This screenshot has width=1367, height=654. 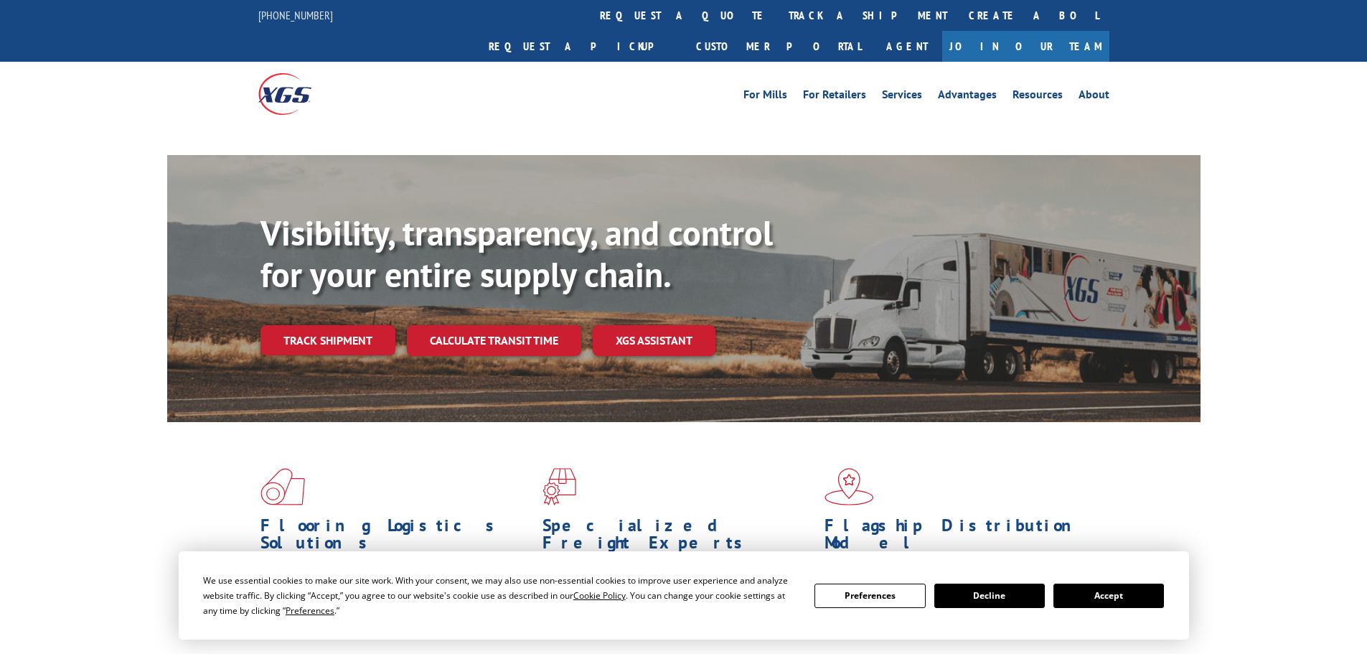 I want to click on div: Cookie Consent Prompt, so click(x=684, y=595).